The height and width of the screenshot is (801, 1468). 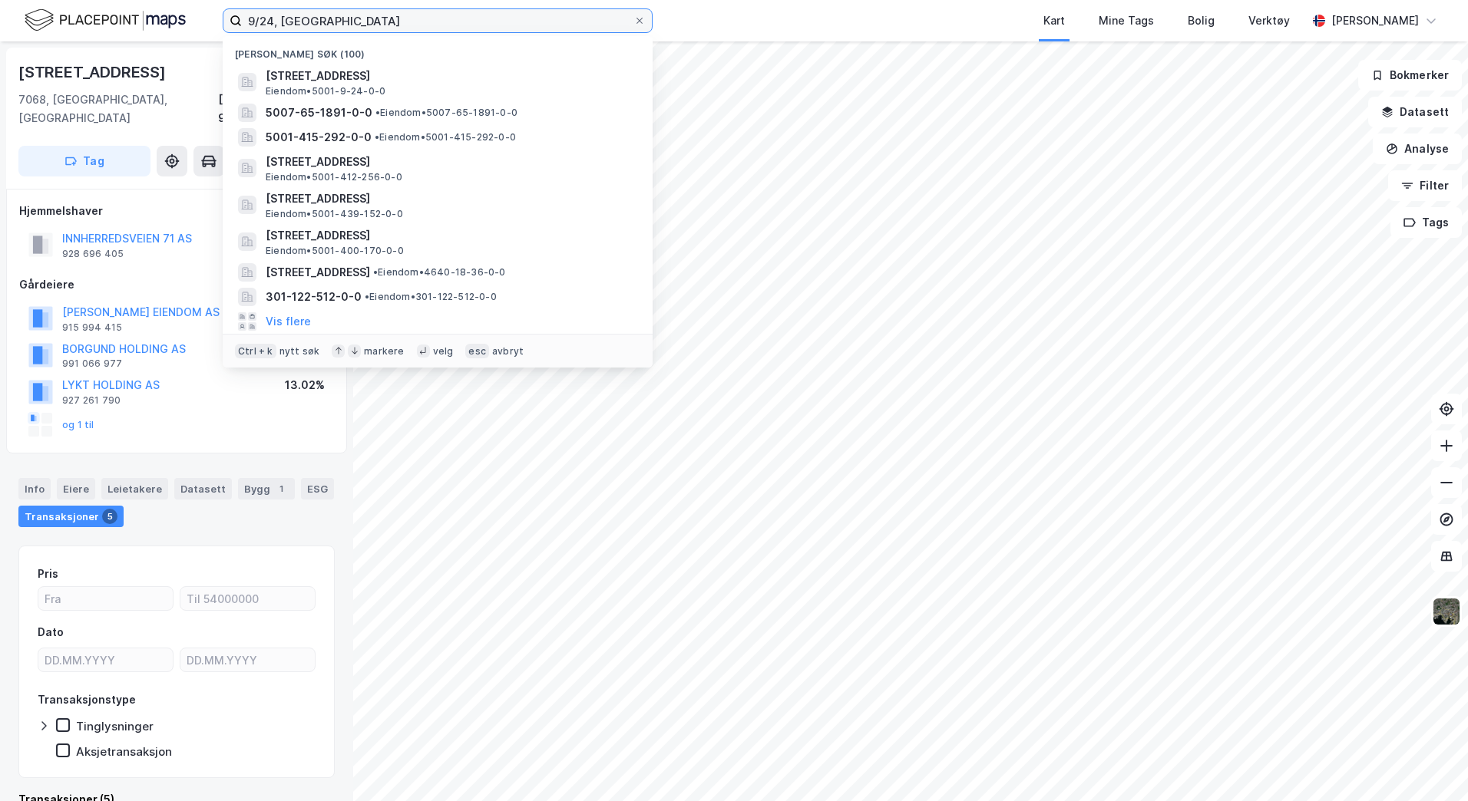 What do you see at coordinates (1415, 112) in the screenshot?
I see `button: Datasett` at bounding box center [1415, 112].